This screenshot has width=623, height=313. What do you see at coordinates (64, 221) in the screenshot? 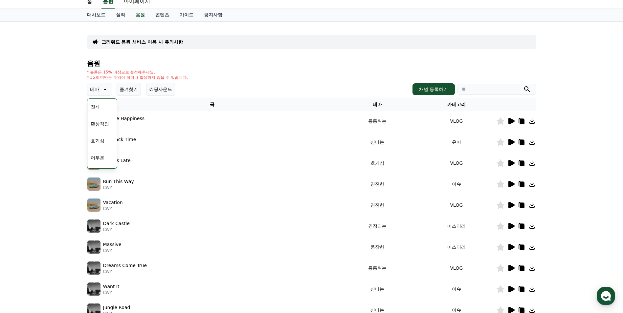
I see `span: 대화` at bounding box center [64, 221].